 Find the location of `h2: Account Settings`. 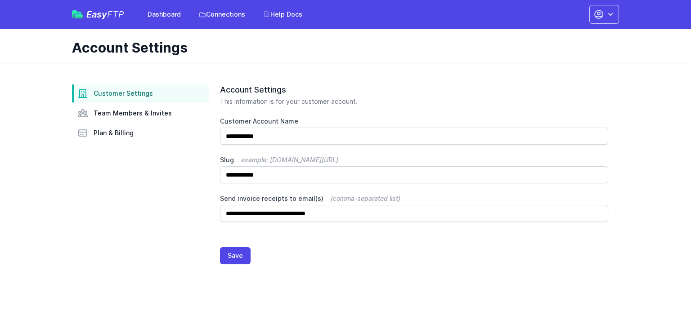

h2: Account Settings is located at coordinates (414, 90).